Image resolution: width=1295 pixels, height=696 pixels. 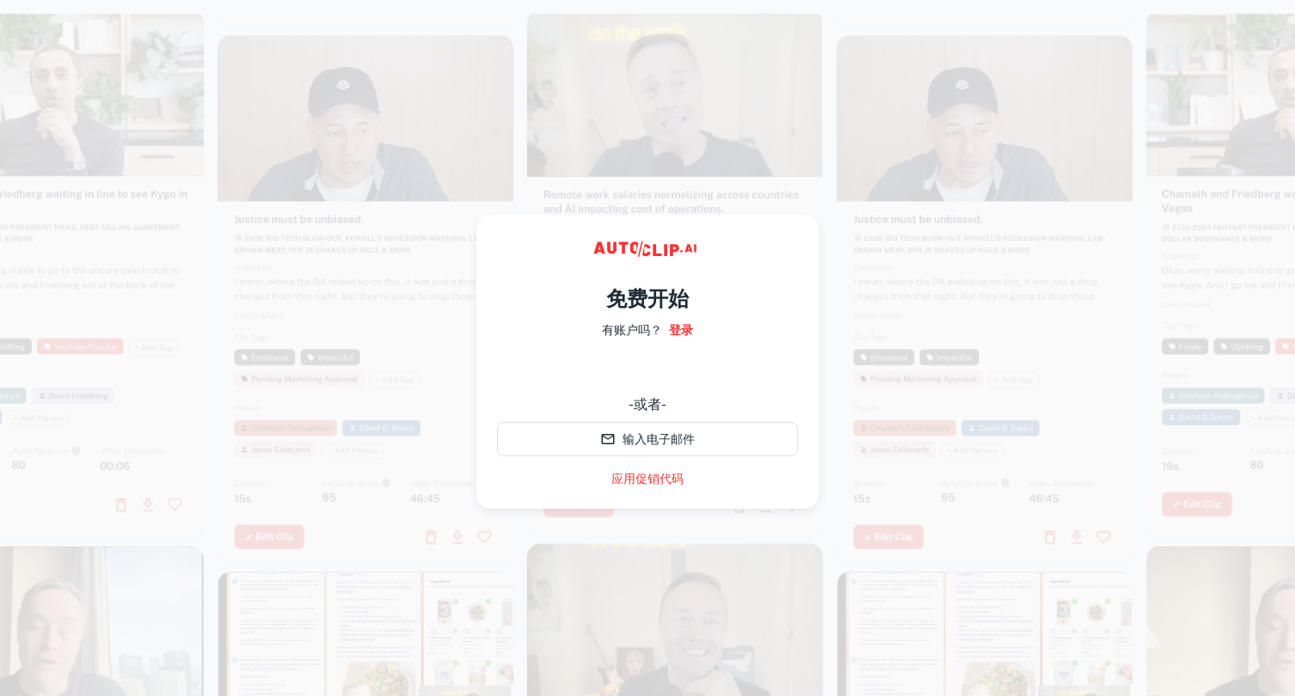 What do you see at coordinates (647, 371) in the screenshot?
I see `div: 使用谷歌账号登录。在新标签页中打开` at bounding box center [647, 371].